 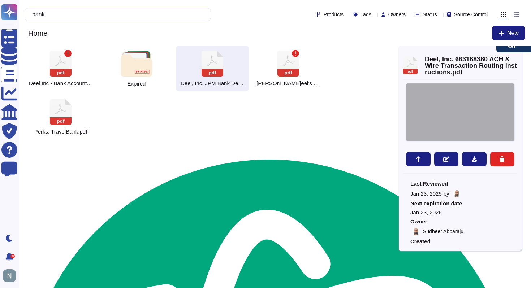 I want to click on button: Edit, so click(x=446, y=159).